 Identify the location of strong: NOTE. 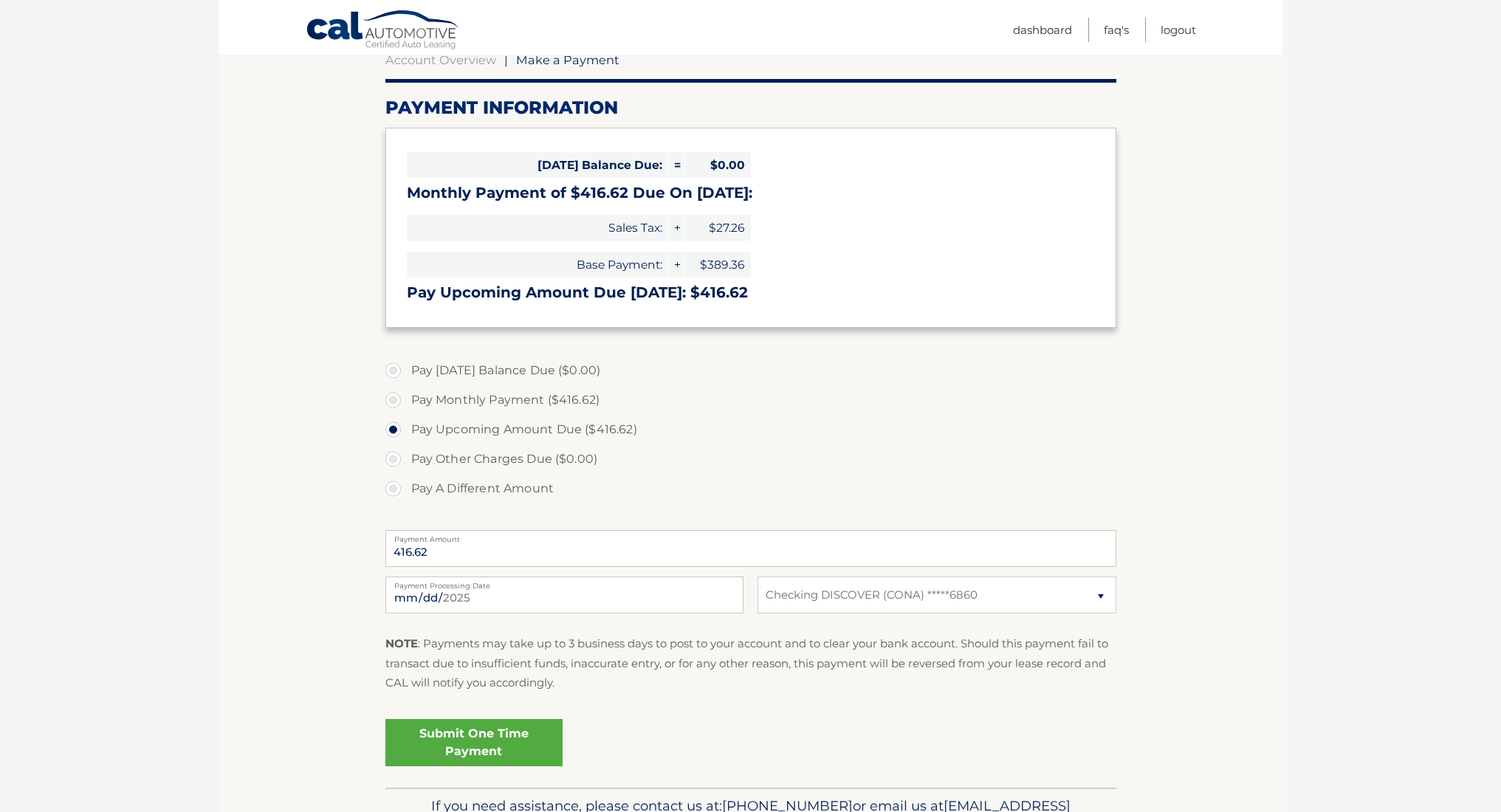
(401, 643).